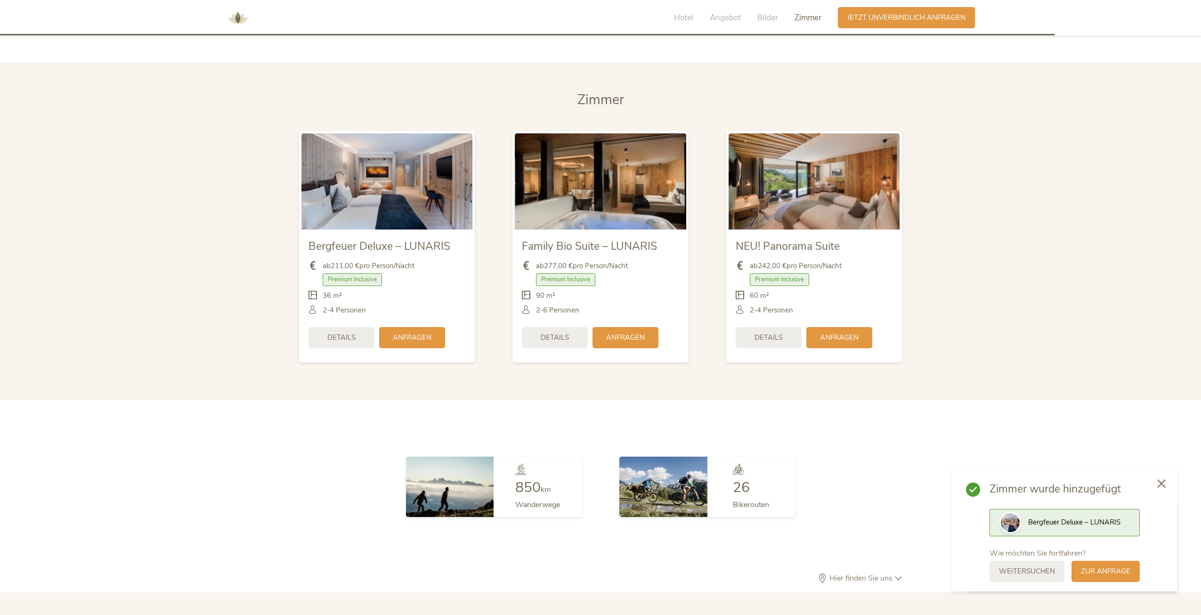  Describe the element at coordinates (238, 18) in the screenshot. I see `img: AMONTI & LUNARIS Wellnessresort` at that location.